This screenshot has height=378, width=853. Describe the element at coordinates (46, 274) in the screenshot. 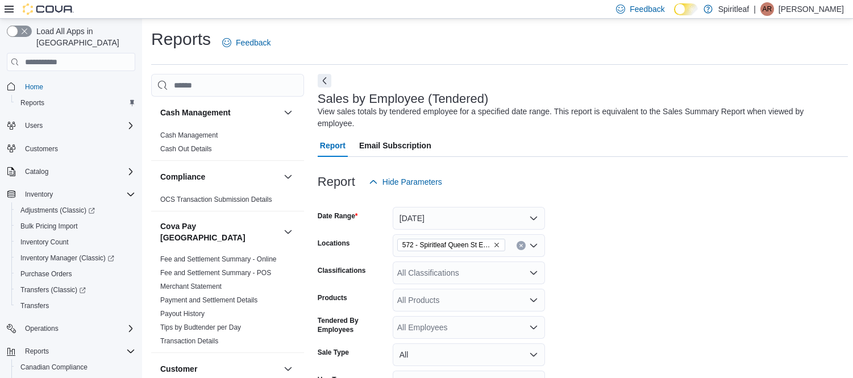

I see `span: Purchase Orders` at that location.